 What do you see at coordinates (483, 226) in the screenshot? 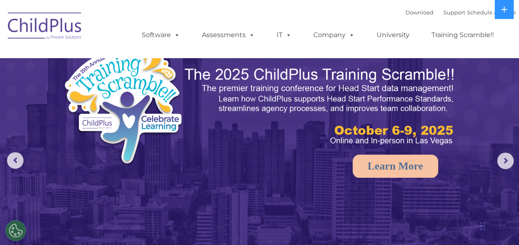
I see `div: Drag` at bounding box center [483, 226].